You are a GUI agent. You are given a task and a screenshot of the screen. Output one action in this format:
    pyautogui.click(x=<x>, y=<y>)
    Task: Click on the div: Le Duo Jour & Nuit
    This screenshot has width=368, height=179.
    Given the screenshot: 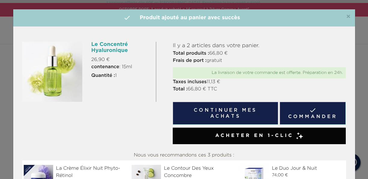 What is the action you would take?
    pyautogui.click(x=292, y=168)
    